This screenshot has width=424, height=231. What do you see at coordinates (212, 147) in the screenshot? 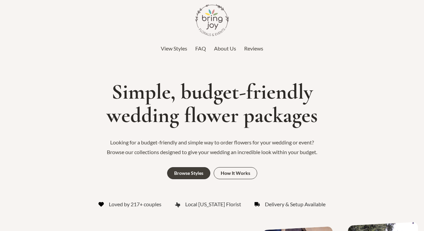
I see `p: Looking for a budget-friendly and simple way to order flowers for your wedding or event? Browse o...` at bounding box center [212, 147].